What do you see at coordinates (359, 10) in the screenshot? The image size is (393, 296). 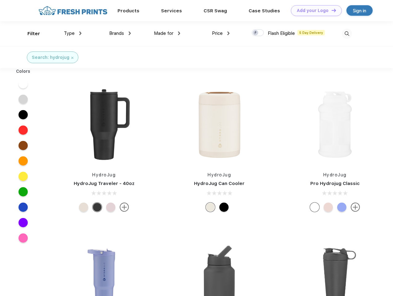 I see `div: Sign in` at bounding box center [359, 10].